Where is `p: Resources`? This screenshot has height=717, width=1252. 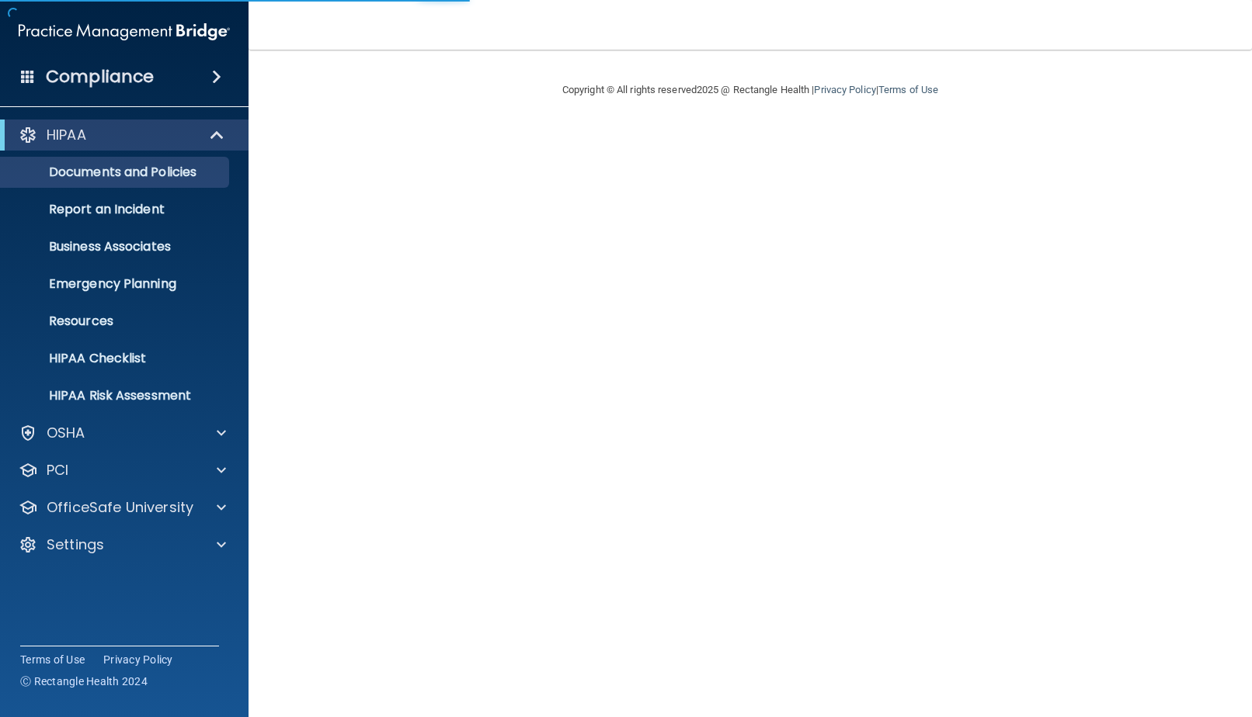
p: Resources is located at coordinates (116, 321).